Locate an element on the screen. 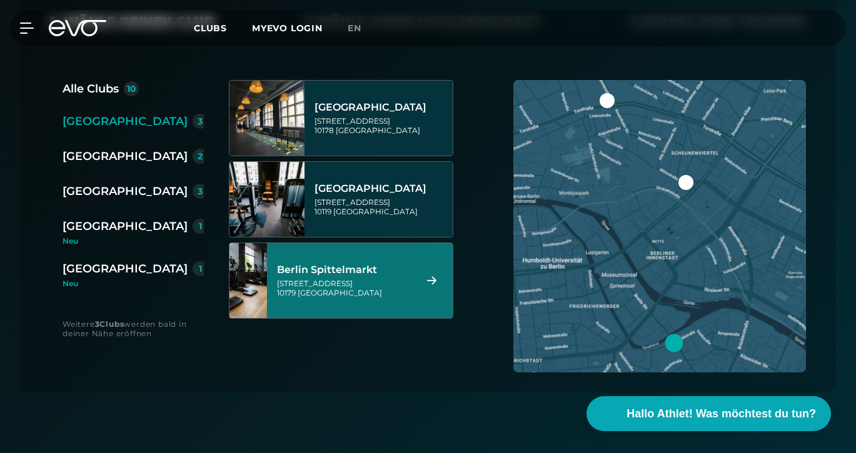 This screenshot has width=856, height=453. img: map is located at coordinates (660, 226).